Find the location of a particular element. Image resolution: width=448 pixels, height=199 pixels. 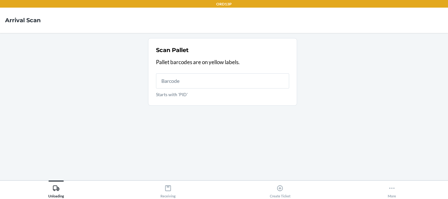

p: Pallet barcodes are on yellow labels. is located at coordinates (223, 62).